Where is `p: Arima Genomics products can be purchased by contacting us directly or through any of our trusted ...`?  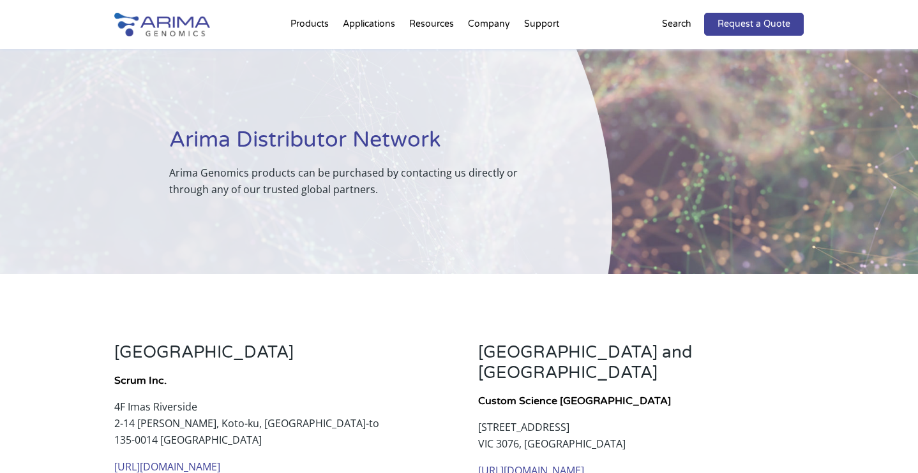
p: Arima Genomics products can be purchased by contacting us directly or through any of our trusted ... is located at coordinates (359, 181).